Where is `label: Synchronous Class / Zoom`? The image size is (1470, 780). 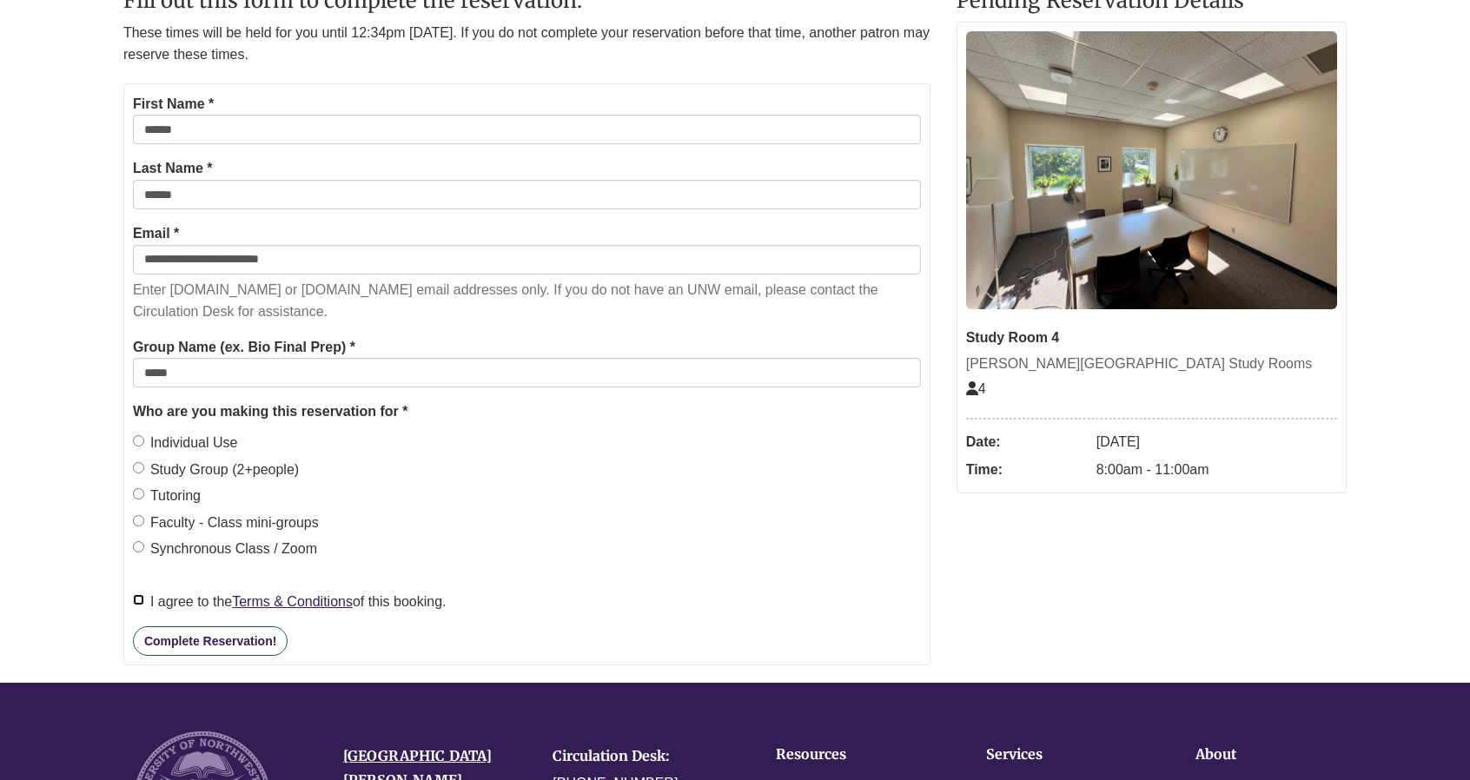 label: Synchronous Class / Zoom is located at coordinates (225, 549).